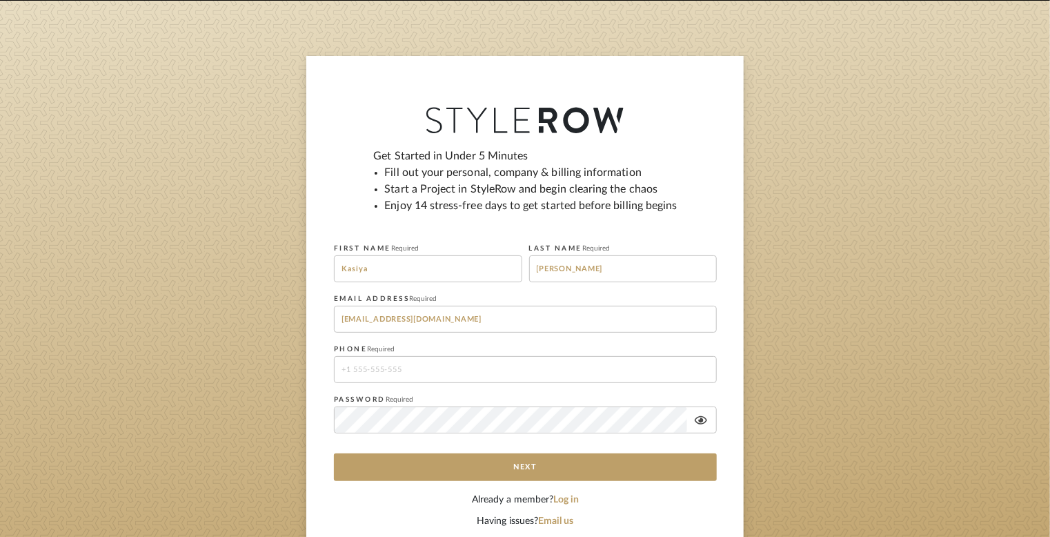  I want to click on label: FIRST NAME, so click(376, 248).